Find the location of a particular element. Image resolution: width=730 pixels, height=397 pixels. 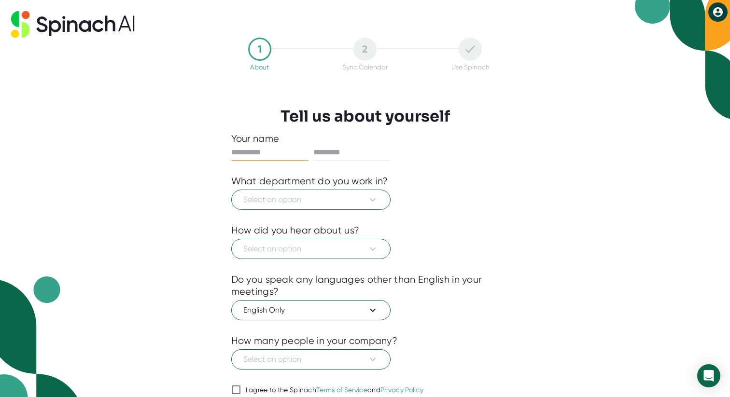

span: English Only is located at coordinates (311, 310).